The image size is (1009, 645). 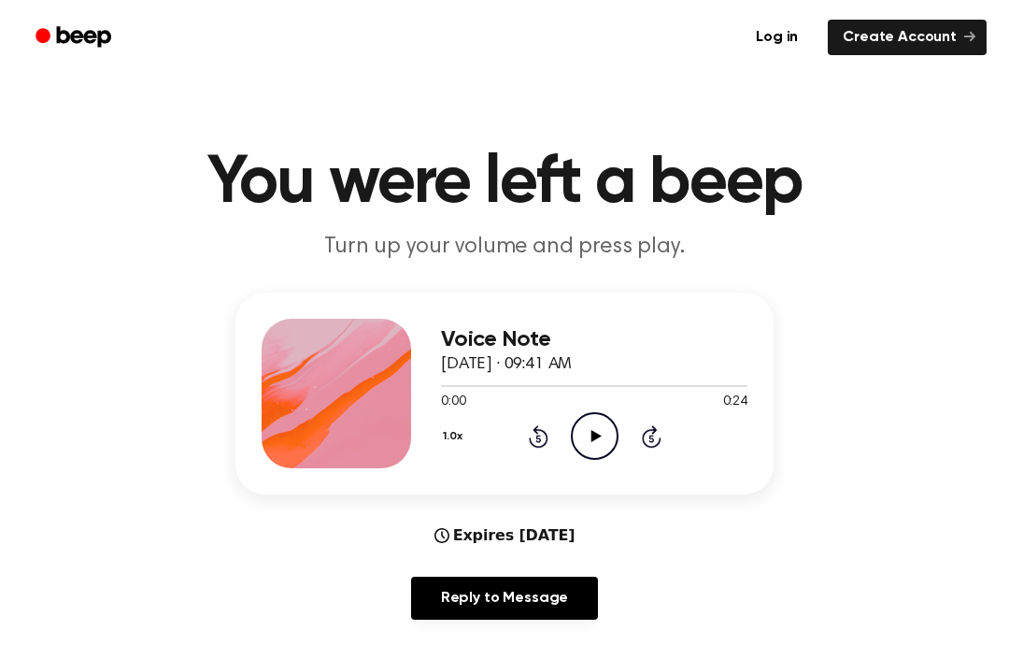 I want to click on a: Beep, so click(x=75, y=37).